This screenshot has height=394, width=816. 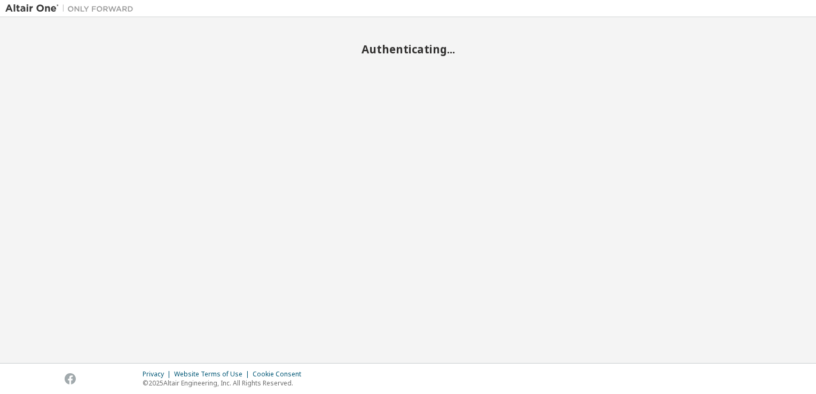 What do you see at coordinates (213, 374) in the screenshot?
I see `div: Website Terms of Use` at bounding box center [213, 374].